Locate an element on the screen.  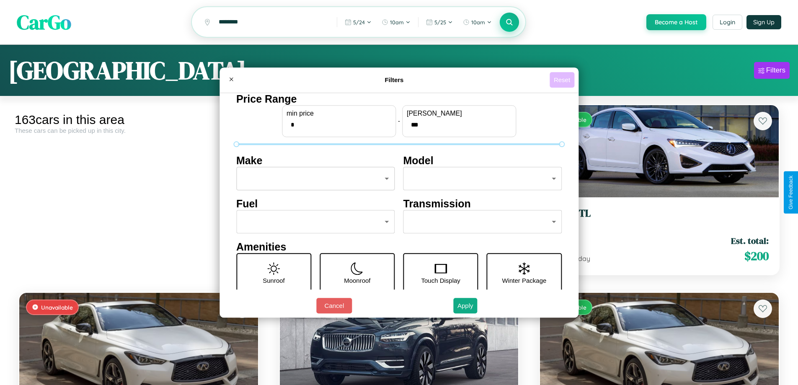
button: Become a Host is located at coordinates (676, 22).